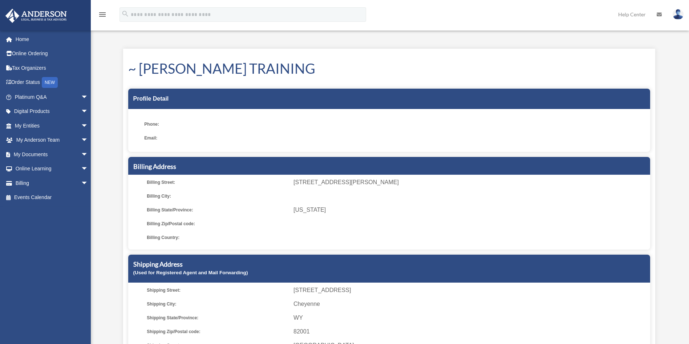 This screenshot has height=344, width=689. What do you see at coordinates (52, 140) in the screenshot?
I see `a: My Anderson Teamarrow_drop_down` at bounding box center [52, 140].